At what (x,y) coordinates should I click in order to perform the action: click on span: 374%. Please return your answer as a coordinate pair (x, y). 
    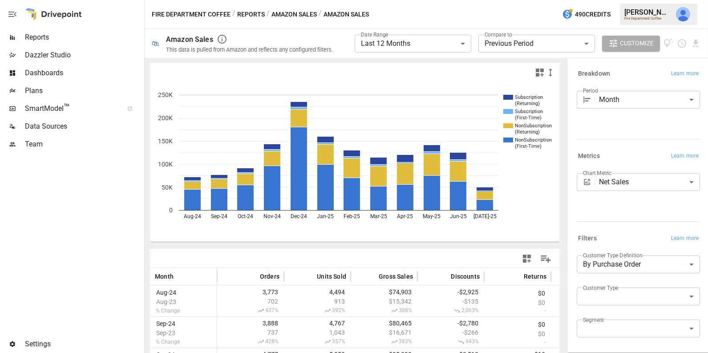
    Looking at the image, I should click on (584, 342).